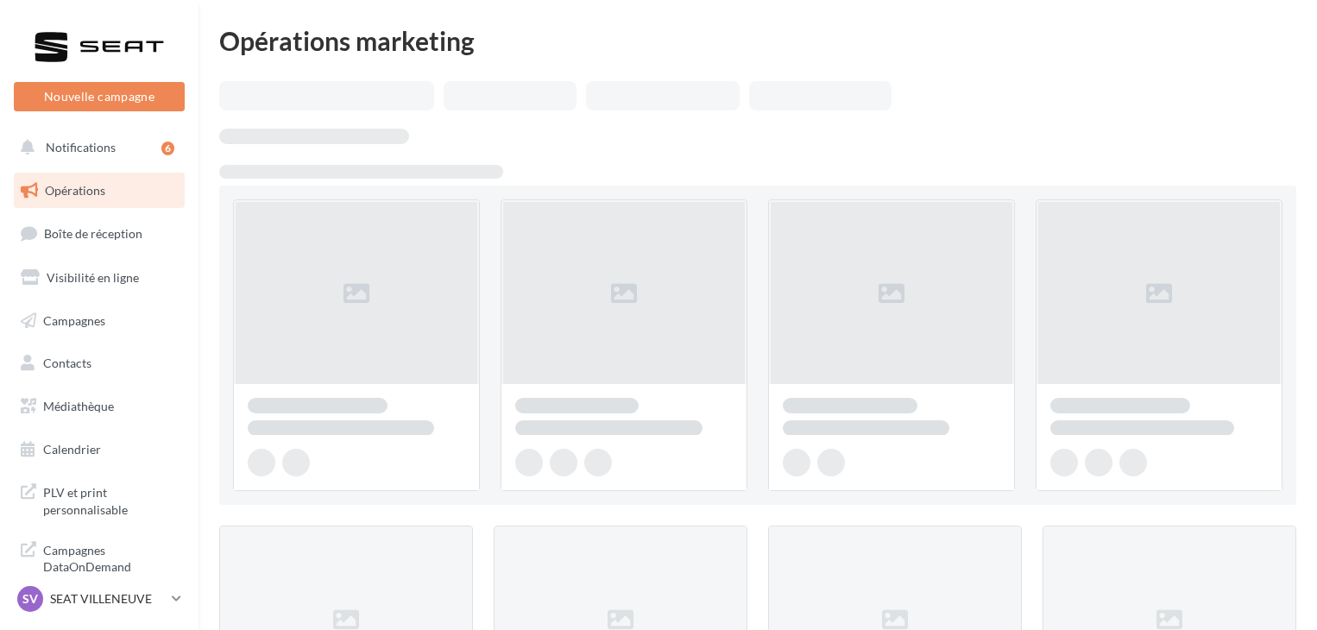  What do you see at coordinates (107, 599) in the screenshot?
I see `p: SEAT VILLENEUVE` at bounding box center [107, 599].